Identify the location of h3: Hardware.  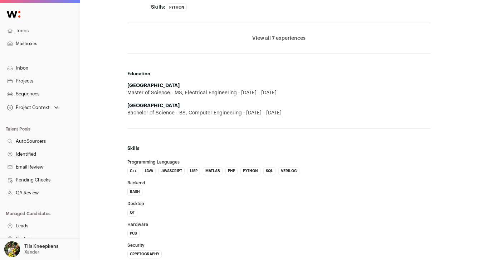
(279, 225).